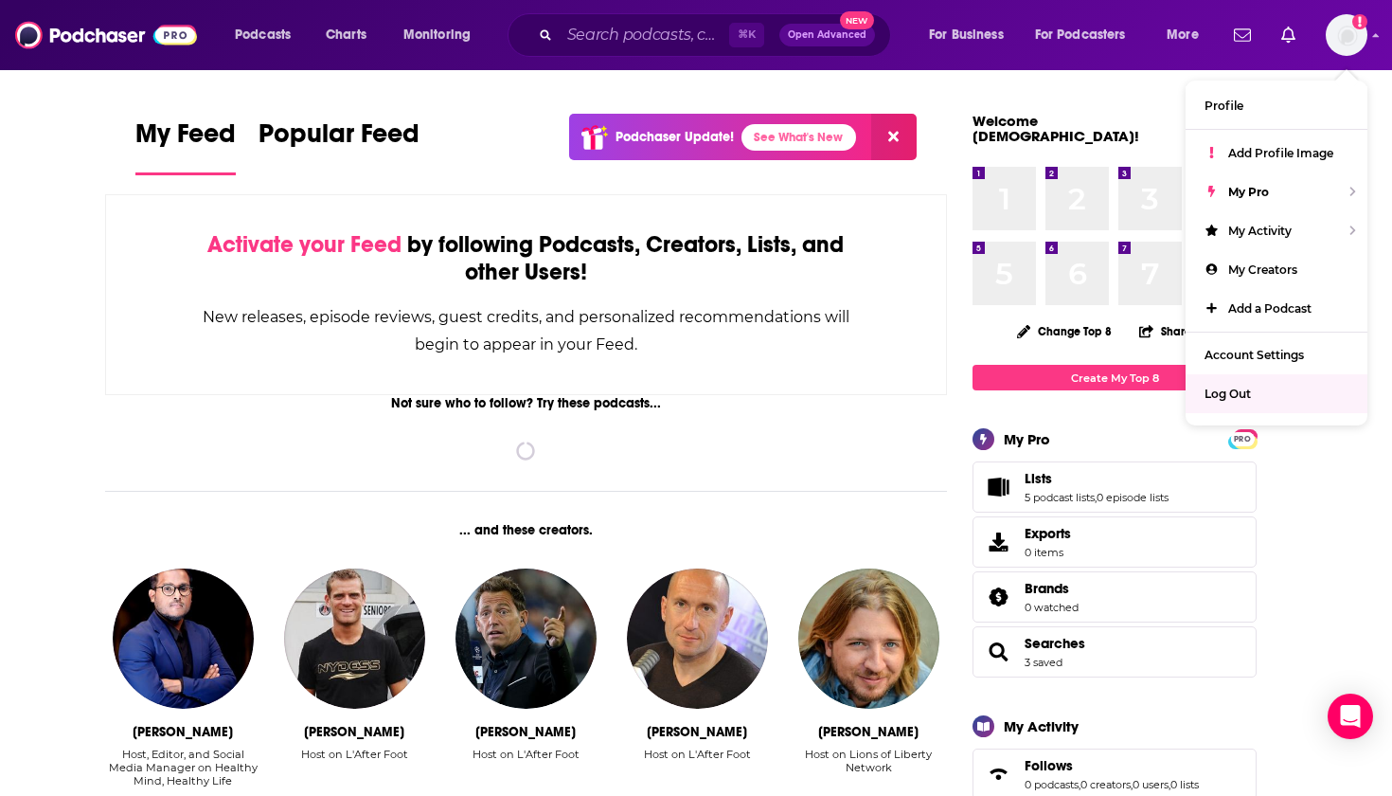  Describe the element at coordinates (1048, 552) in the screenshot. I see `span: 0 items` at that location.